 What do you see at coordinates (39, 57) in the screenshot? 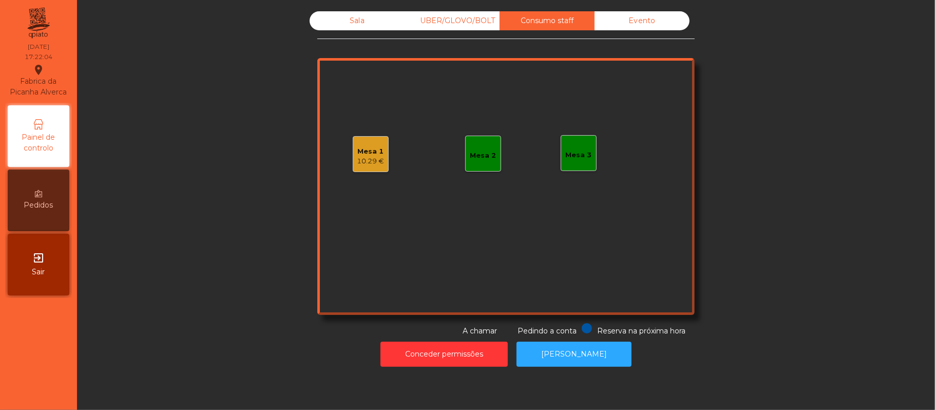
I see `div: 17:22:04` at bounding box center [39, 57].